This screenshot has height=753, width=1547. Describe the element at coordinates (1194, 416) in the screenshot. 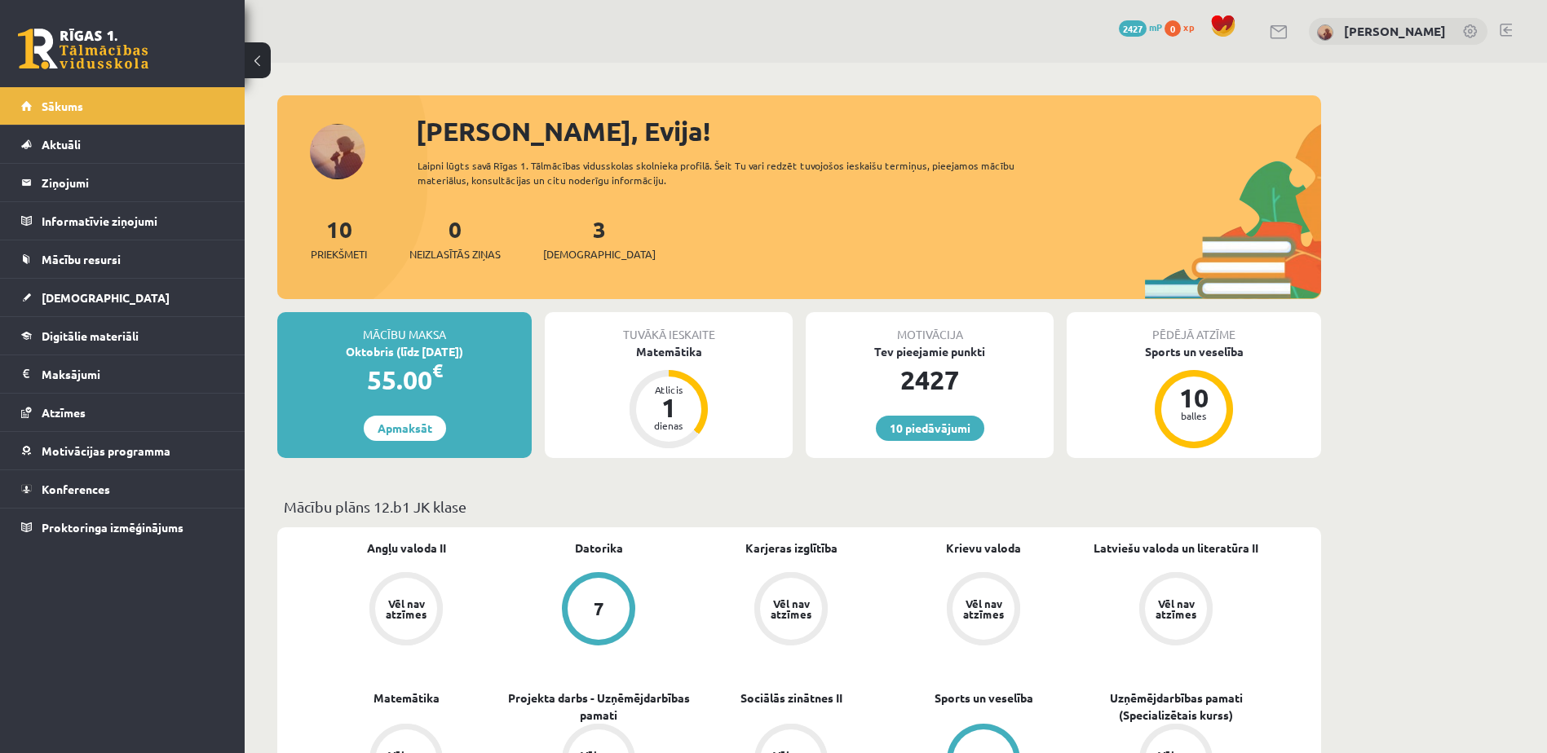

I see `div: balles` at that location.